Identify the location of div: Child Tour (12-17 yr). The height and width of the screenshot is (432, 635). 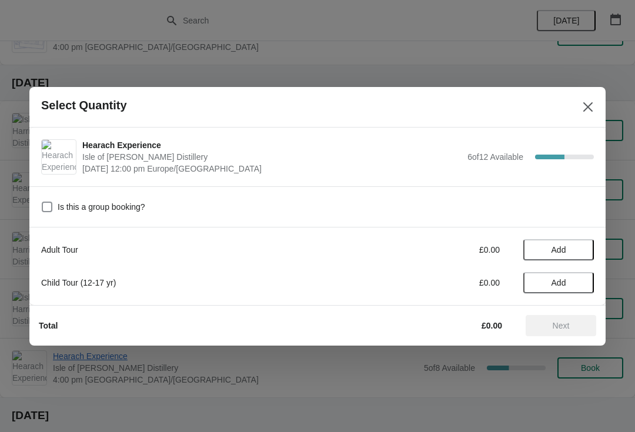
(204, 283).